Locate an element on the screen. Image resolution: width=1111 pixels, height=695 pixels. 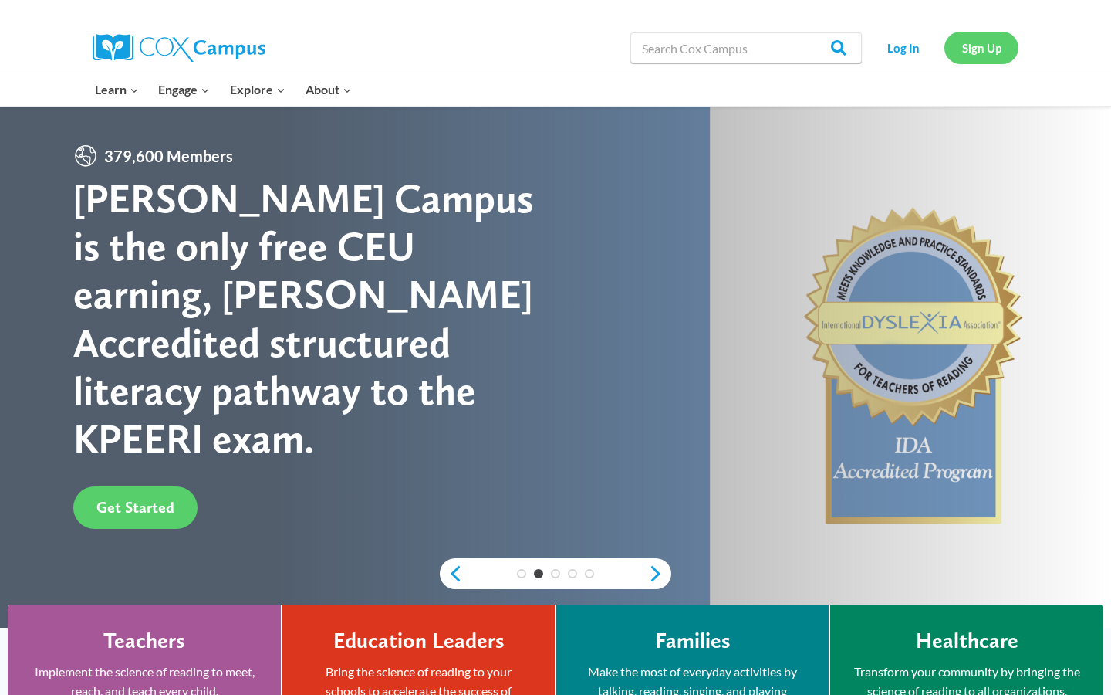
span: 379,600 Members is located at coordinates (168, 156).